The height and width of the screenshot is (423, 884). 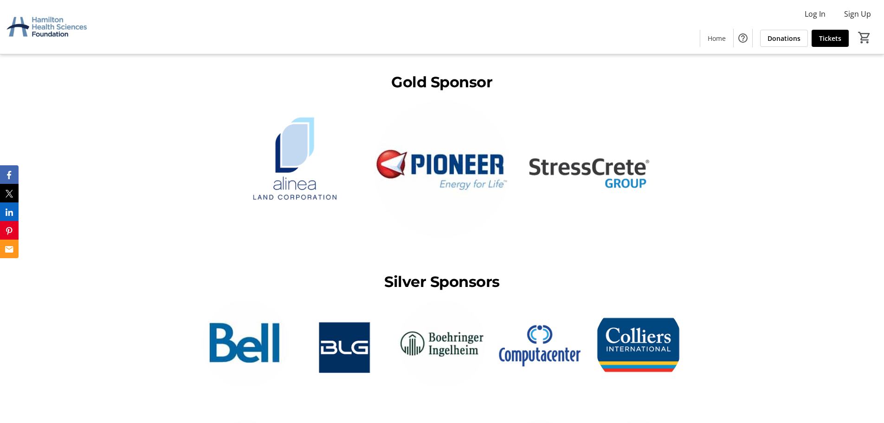 What do you see at coordinates (814, 14) in the screenshot?
I see `span: Log In` at bounding box center [814, 14].